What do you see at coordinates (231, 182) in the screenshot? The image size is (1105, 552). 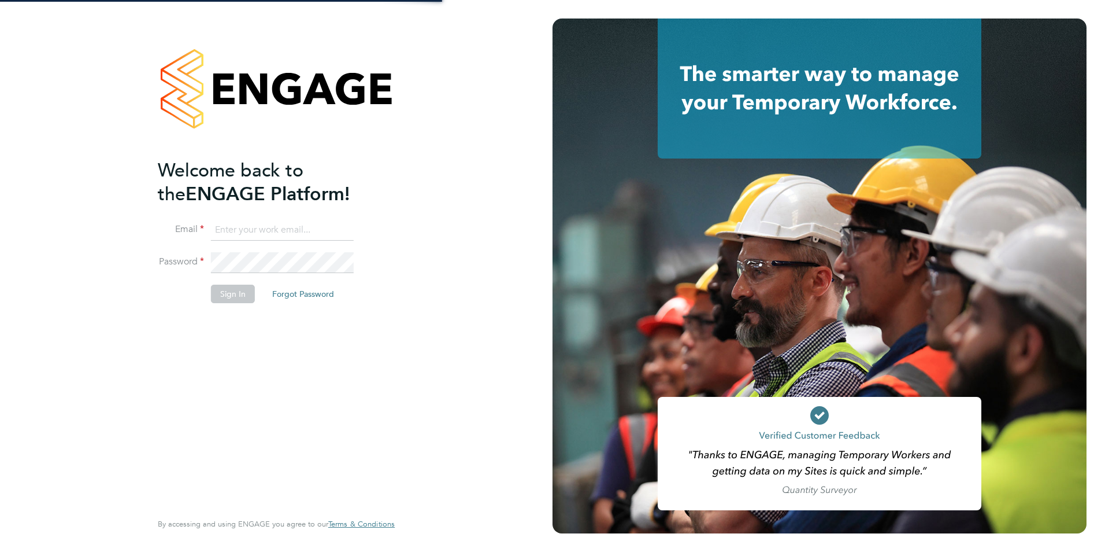 I see `span: Welcome back to the` at bounding box center [231, 182].